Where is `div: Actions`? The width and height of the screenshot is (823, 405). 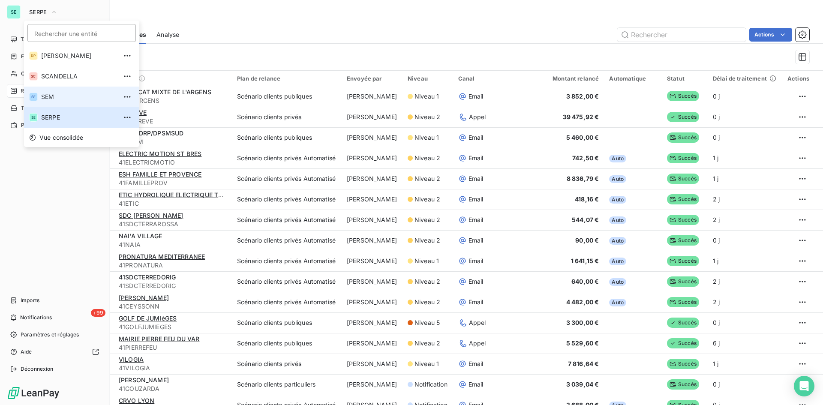 div: Actions is located at coordinates (798, 78).